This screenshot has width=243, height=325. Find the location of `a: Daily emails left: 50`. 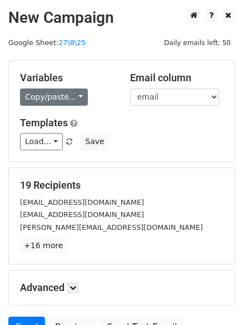

a: Daily emails left: 50 is located at coordinates (197, 42).